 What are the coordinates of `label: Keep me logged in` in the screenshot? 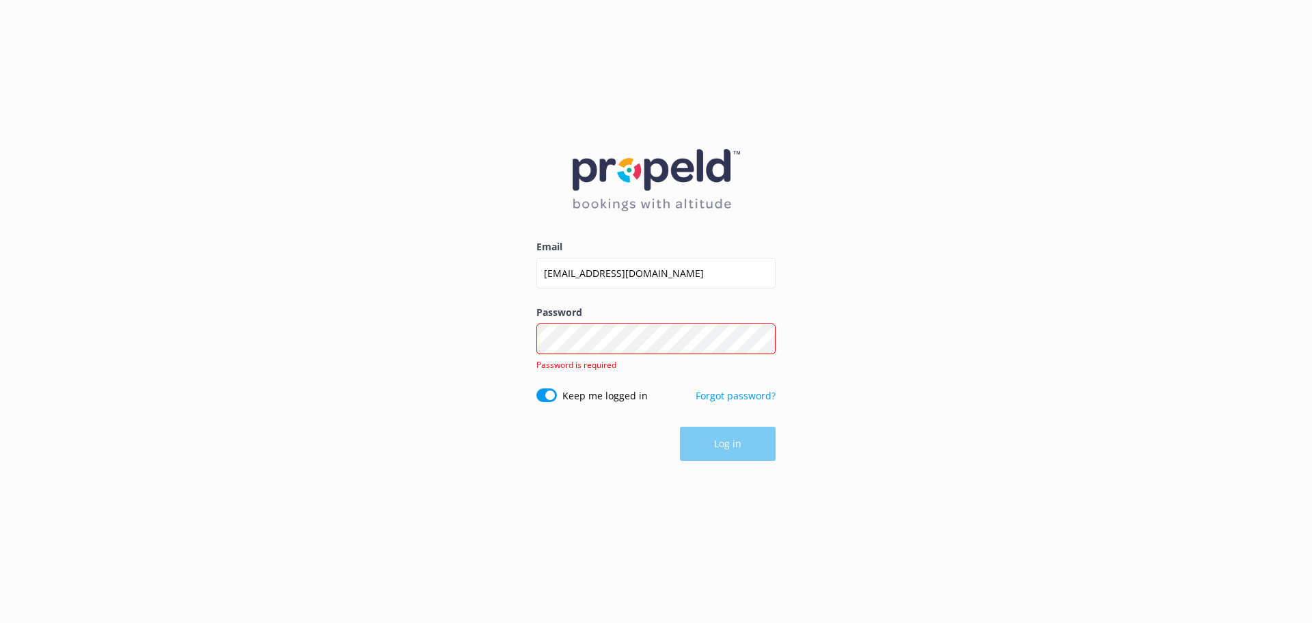 It's located at (605, 396).